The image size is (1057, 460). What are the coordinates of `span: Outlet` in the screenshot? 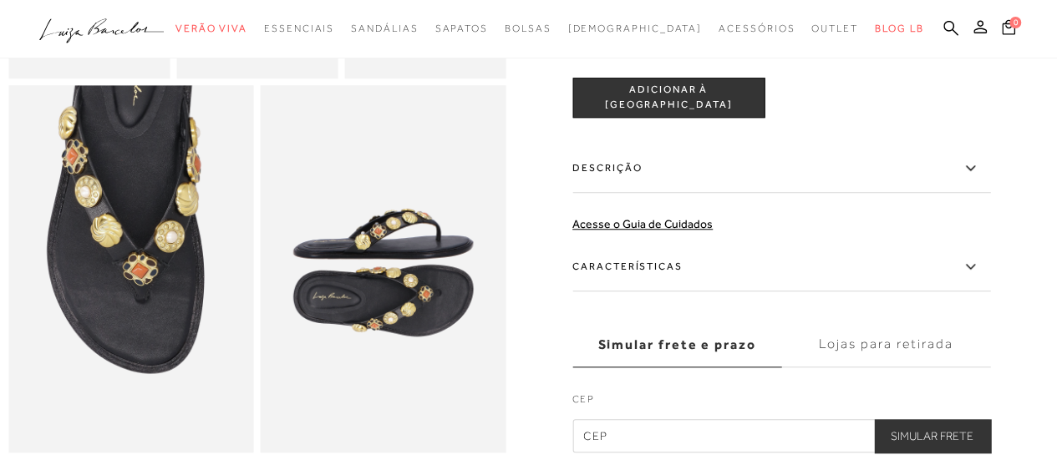 It's located at (835, 28).